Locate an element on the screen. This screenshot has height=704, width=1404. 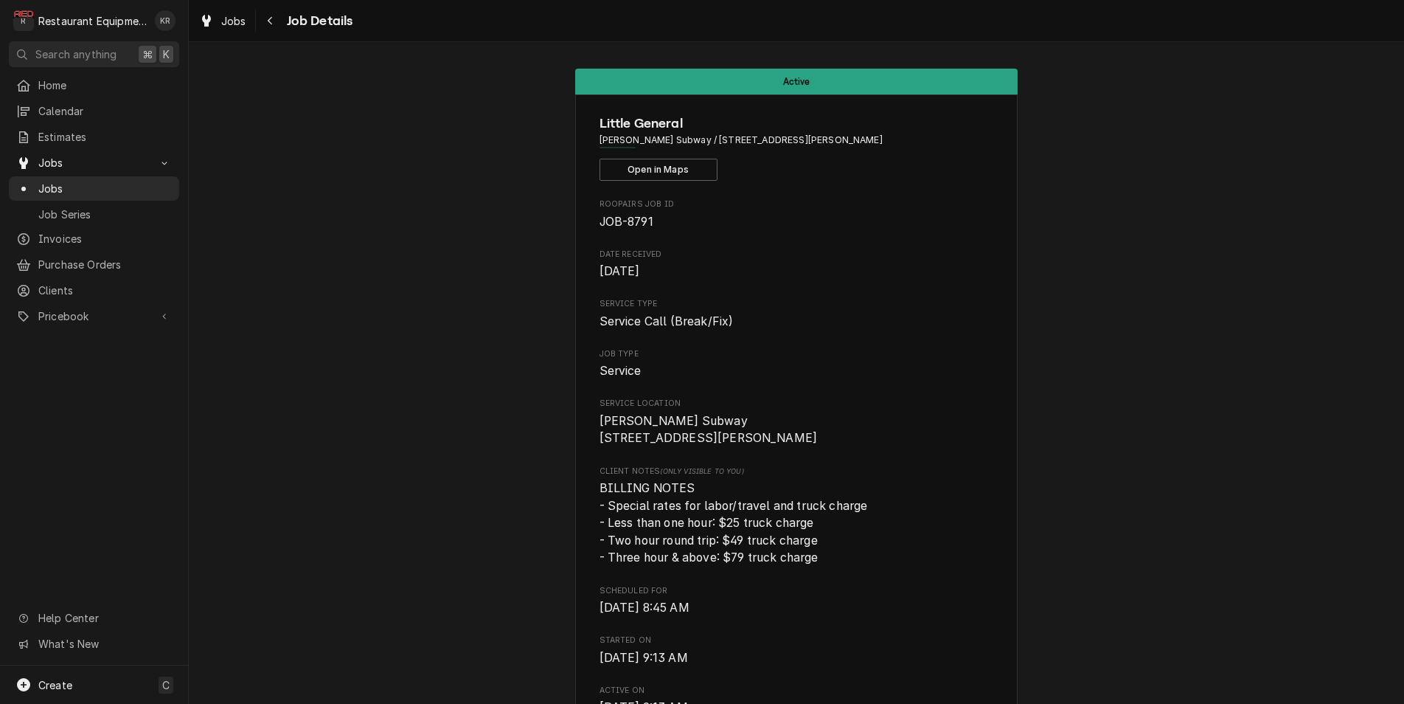
div: Roopairs Job ID is located at coordinates (797, 214).